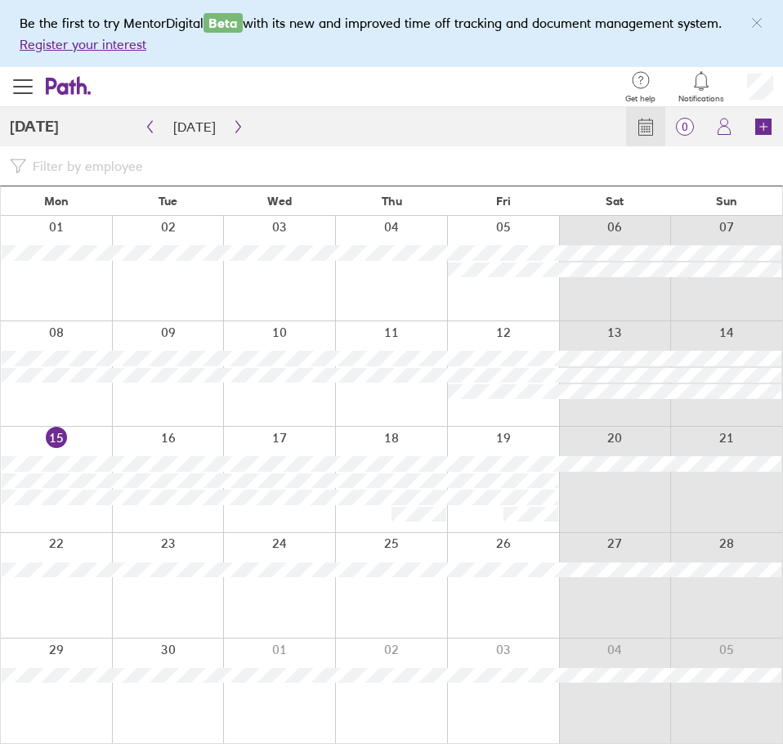 The image size is (783, 744). What do you see at coordinates (685, 127) in the screenshot?
I see `span: 0` at bounding box center [685, 127].